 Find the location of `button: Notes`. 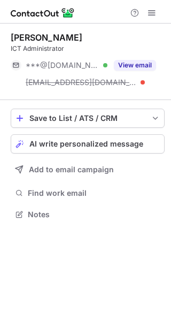

button: Notes is located at coordinates (88, 215).